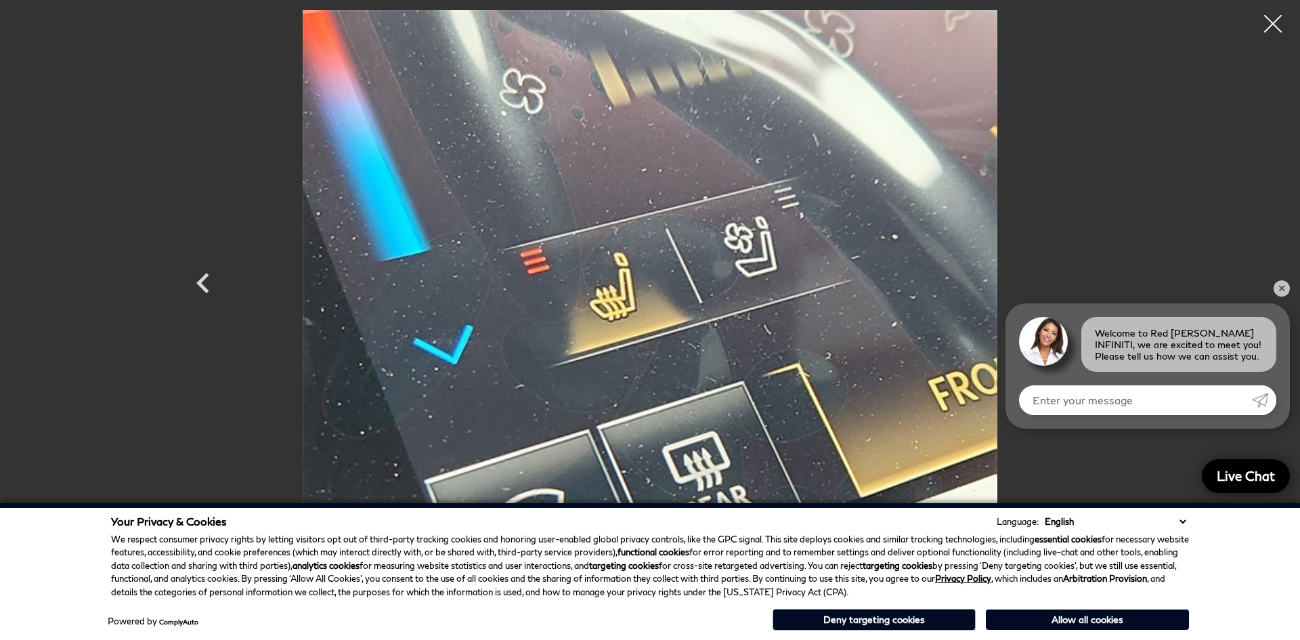 Image resolution: width=1300 pixels, height=640 pixels. I want to click on p: We respect consumer privacy rights by letting visitors opt out of third-party tracking cookies an..., so click(650, 566).